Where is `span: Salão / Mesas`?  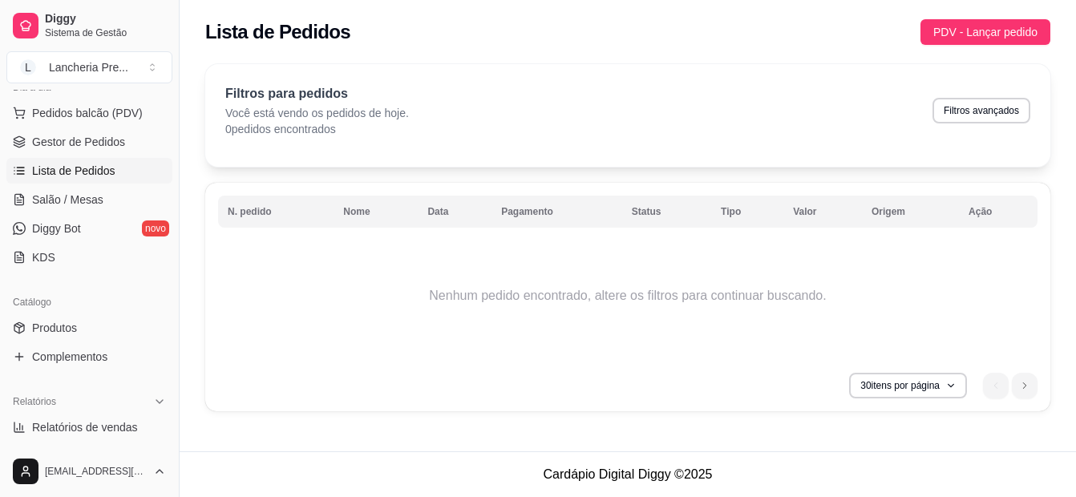
span: Salão / Mesas is located at coordinates (67, 200).